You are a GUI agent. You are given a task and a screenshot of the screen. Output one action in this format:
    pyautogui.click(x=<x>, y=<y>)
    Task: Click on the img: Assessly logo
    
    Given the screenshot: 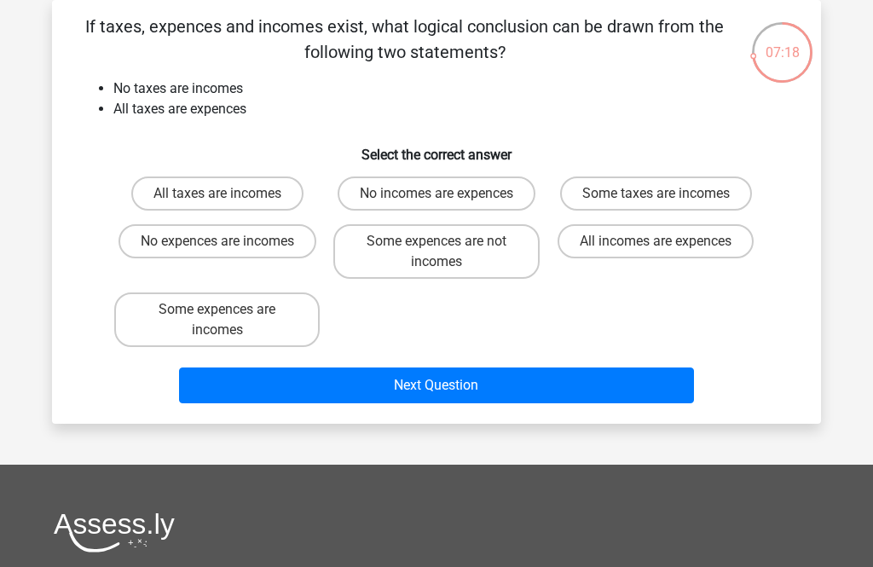 What is the action you would take?
    pyautogui.click(x=114, y=532)
    